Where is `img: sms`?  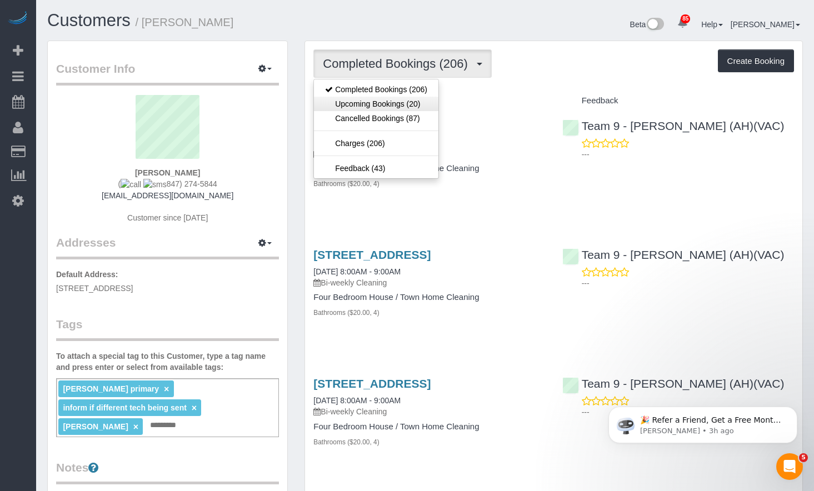 img: sms is located at coordinates (155, 184).